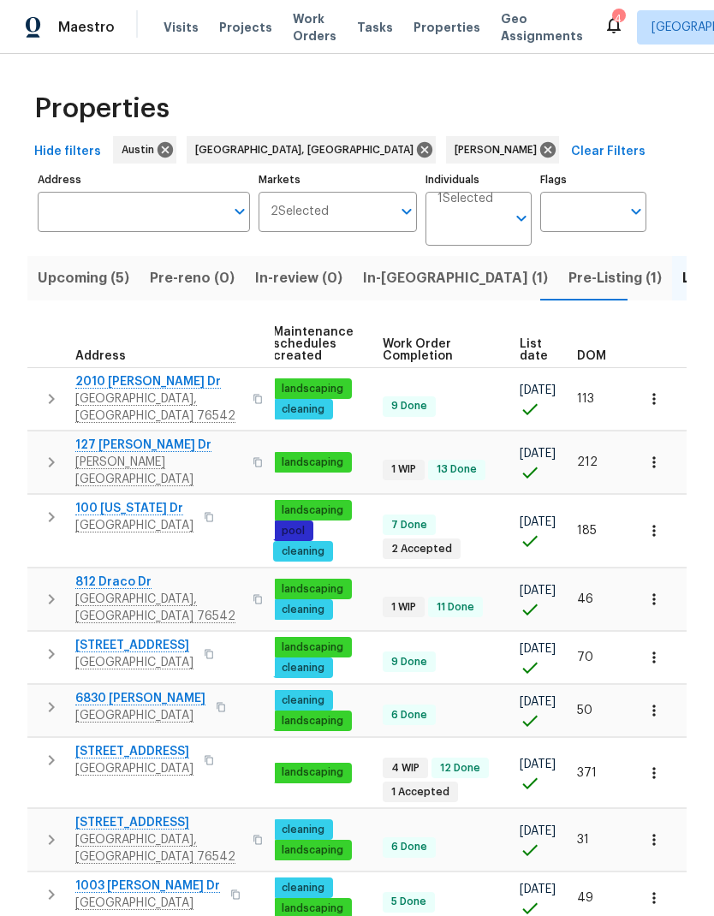 The height and width of the screenshot is (916, 714). I want to click on span: 12 Done, so click(460, 768).